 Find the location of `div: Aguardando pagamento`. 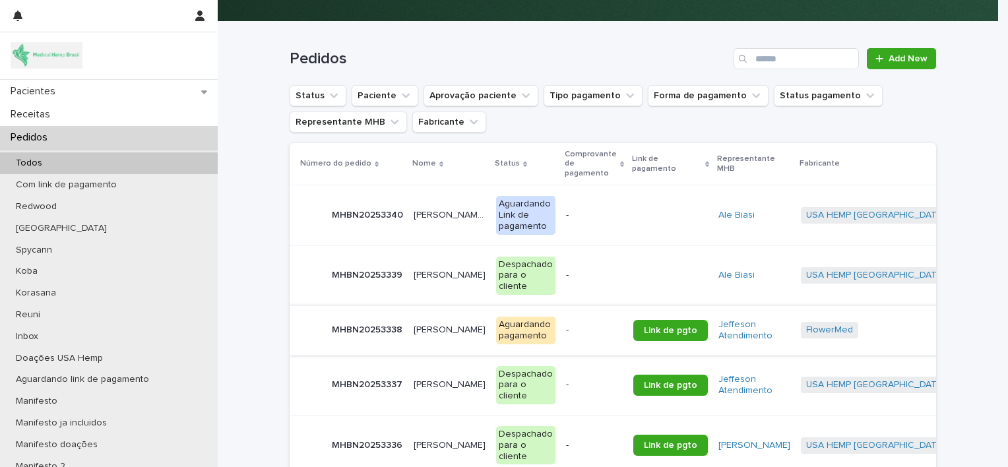

div: Aguardando pagamento is located at coordinates (526, 330).